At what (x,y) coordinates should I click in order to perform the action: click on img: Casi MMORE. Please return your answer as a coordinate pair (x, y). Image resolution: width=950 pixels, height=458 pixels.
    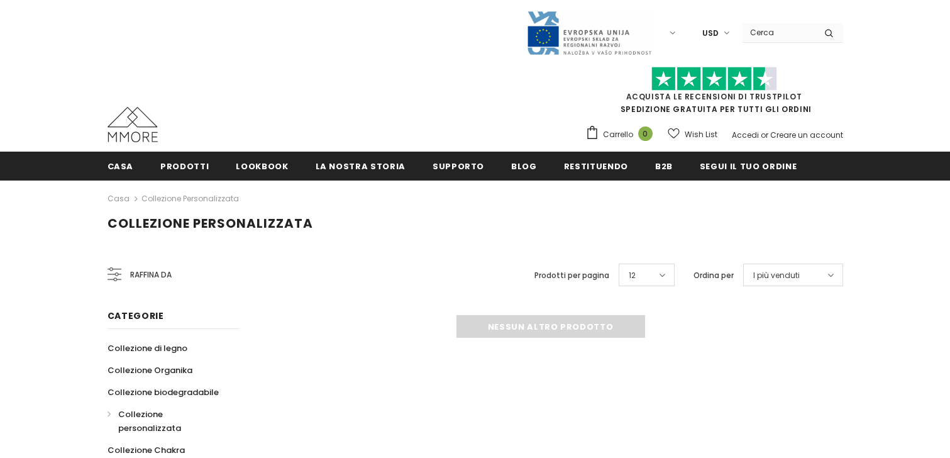
    Looking at the image, I should click on (133, 124).